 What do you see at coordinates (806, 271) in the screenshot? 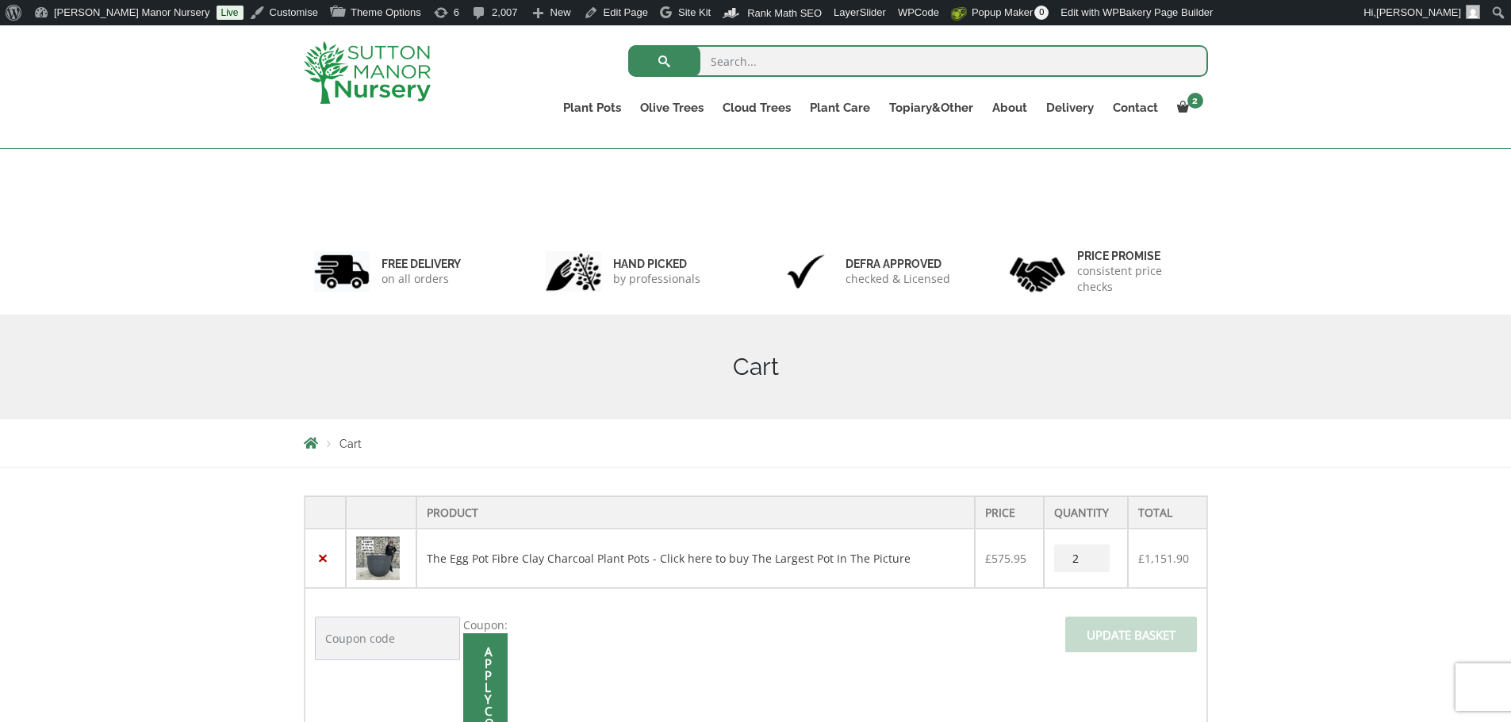
I see `img: 3.jpg` at bounding box center [806, 271].